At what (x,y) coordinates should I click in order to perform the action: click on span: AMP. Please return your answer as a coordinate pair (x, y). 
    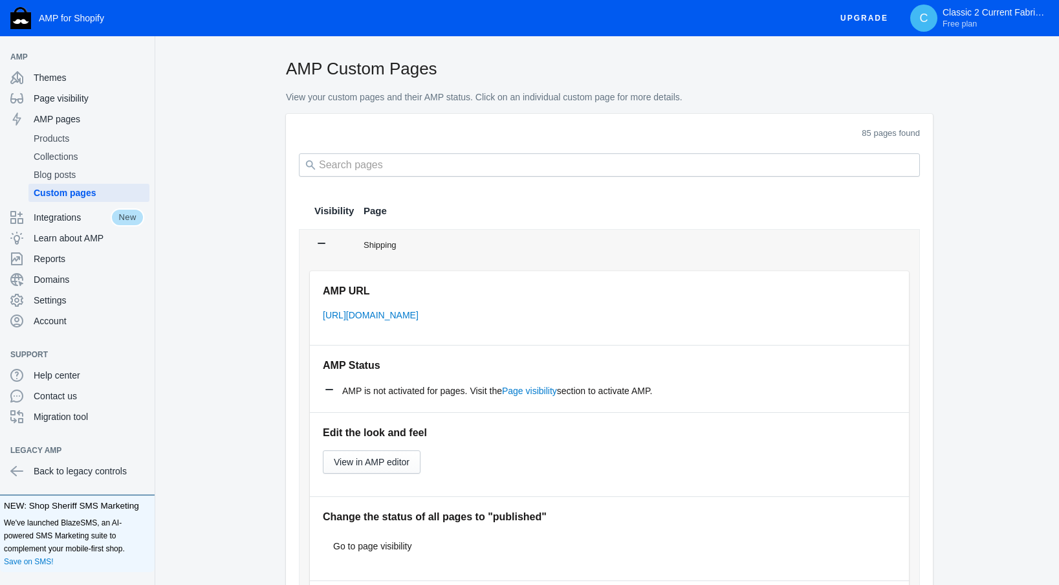
    Looking at the image, I should click on (71, 57).